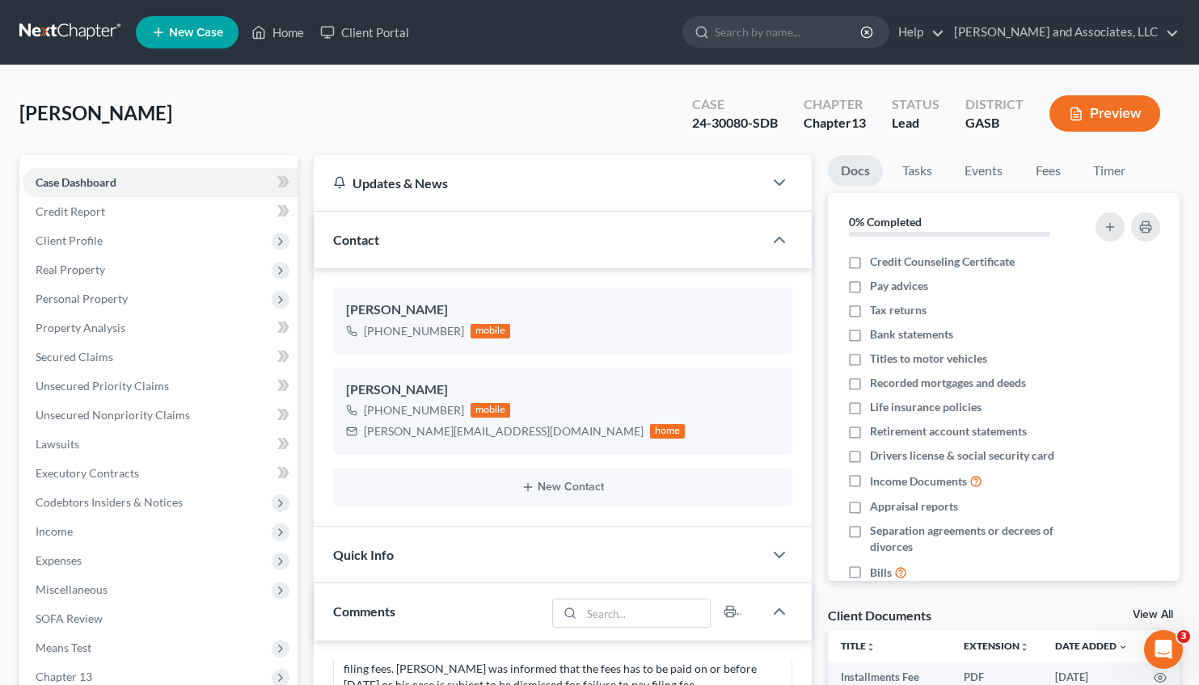 Image resolution: width=1199 pixels, height=685 pixels. What do you see at coordinates (962, 456) in the screenshot?
I see `span: Drivers license & social security card` at bounding box center [962, 456].